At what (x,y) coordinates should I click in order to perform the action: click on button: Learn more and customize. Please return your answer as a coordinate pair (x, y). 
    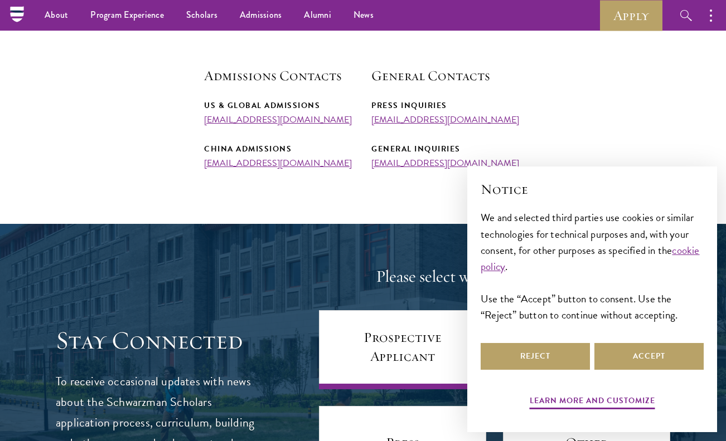
    Looking at the image, I should click on (592, 402).